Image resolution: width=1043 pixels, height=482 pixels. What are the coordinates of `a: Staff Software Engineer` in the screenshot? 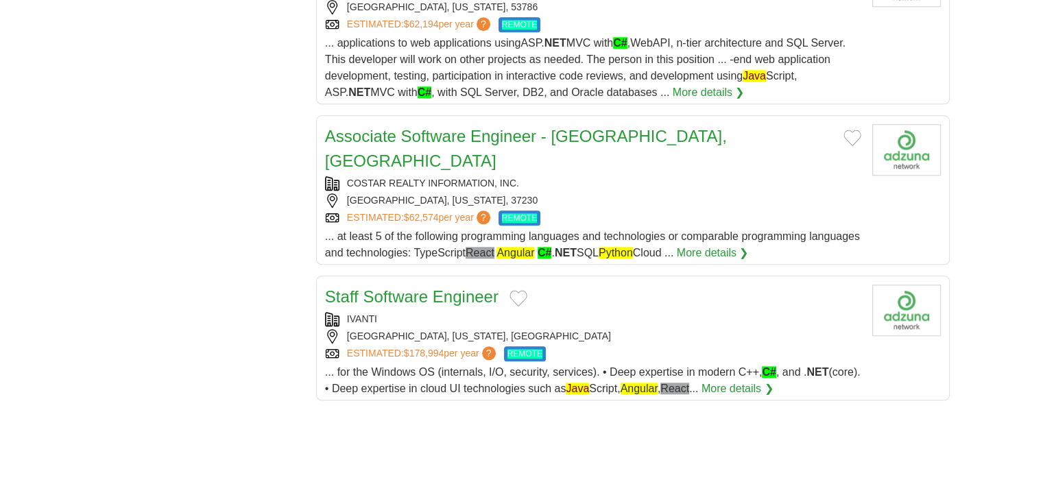 It's located at (411, 296).